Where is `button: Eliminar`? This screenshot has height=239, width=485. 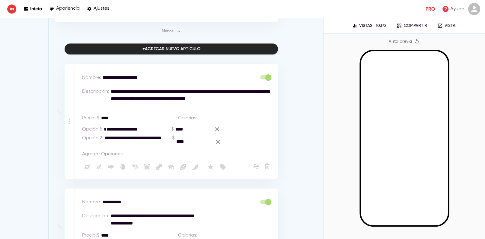
button: Eliminar is located at coordinates (267, 166).